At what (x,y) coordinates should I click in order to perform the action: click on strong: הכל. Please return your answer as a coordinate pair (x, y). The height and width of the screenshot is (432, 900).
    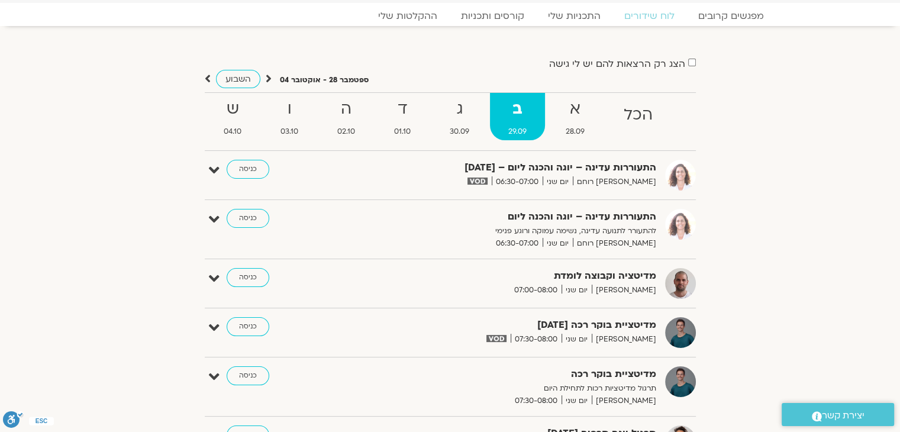
    Looking at the image, I should click on (638, 115).